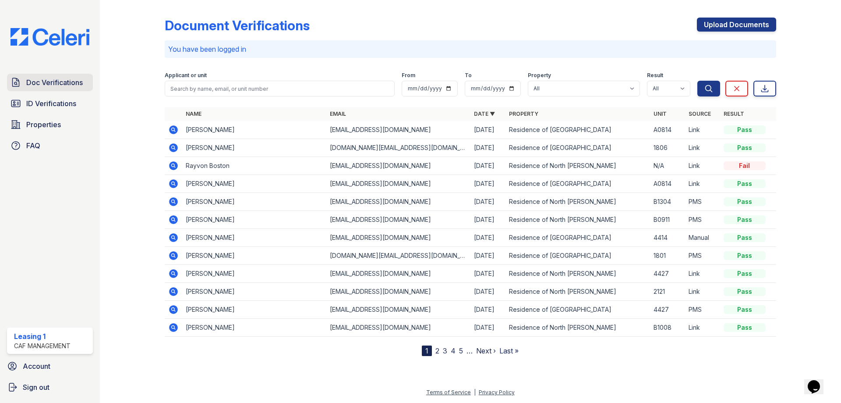 The image size is (841, 403). What do you see at coordinates (445, 351) in the screenshot?
I see `a: 3` at bounding box center [445, 351].